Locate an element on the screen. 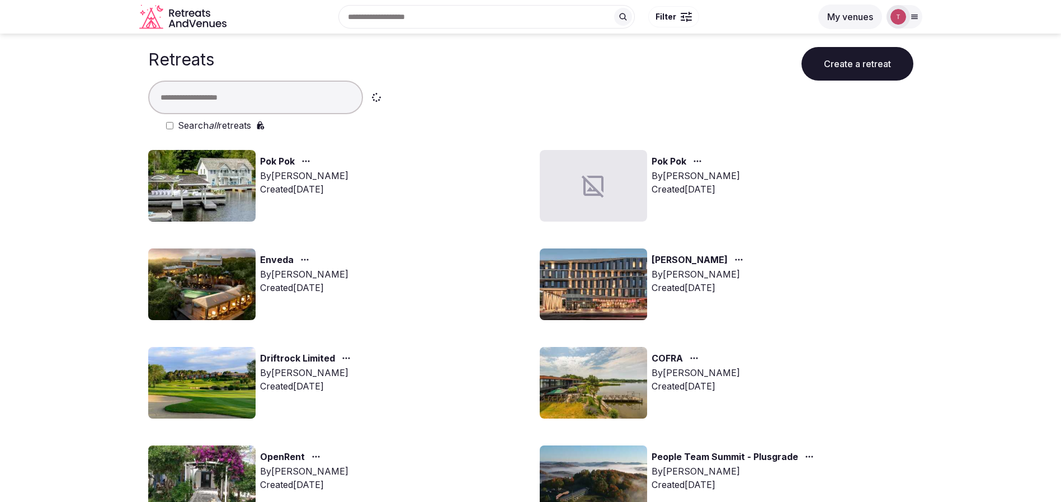 The height and width of the screenshot is (502, 1061). button: Create a retreat is located at coordinates (858, 64).